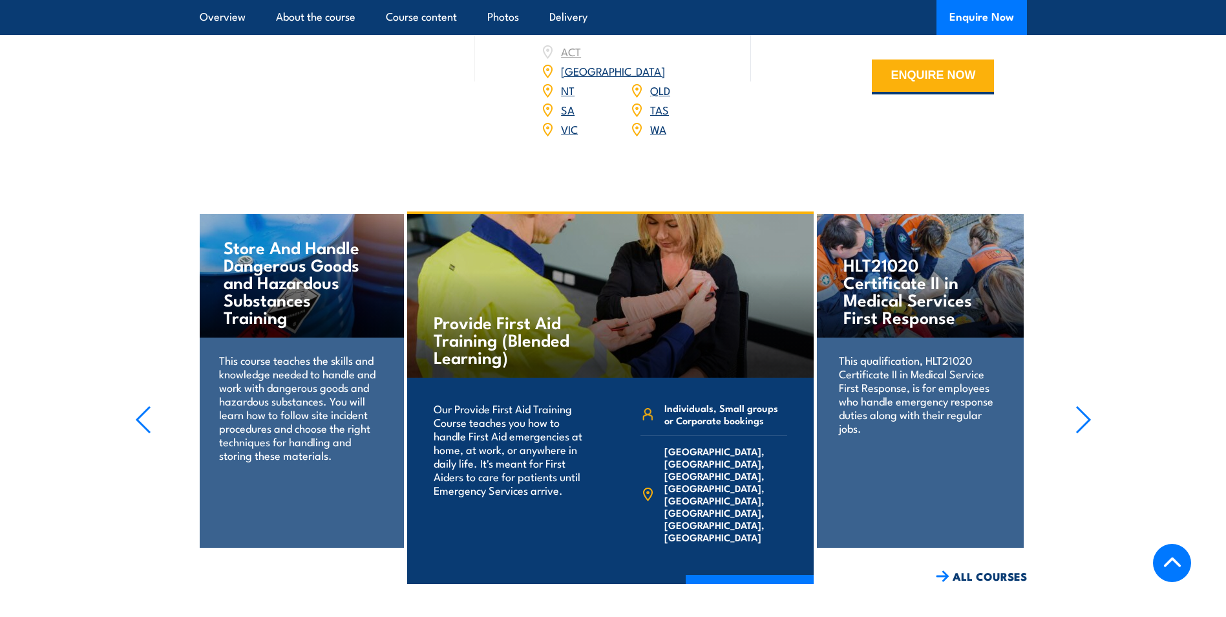 This screenshot has width=1226, height=617. Describe the element at coordinates (569, 129) in the screenshot. I see `a: VIC` at that location.